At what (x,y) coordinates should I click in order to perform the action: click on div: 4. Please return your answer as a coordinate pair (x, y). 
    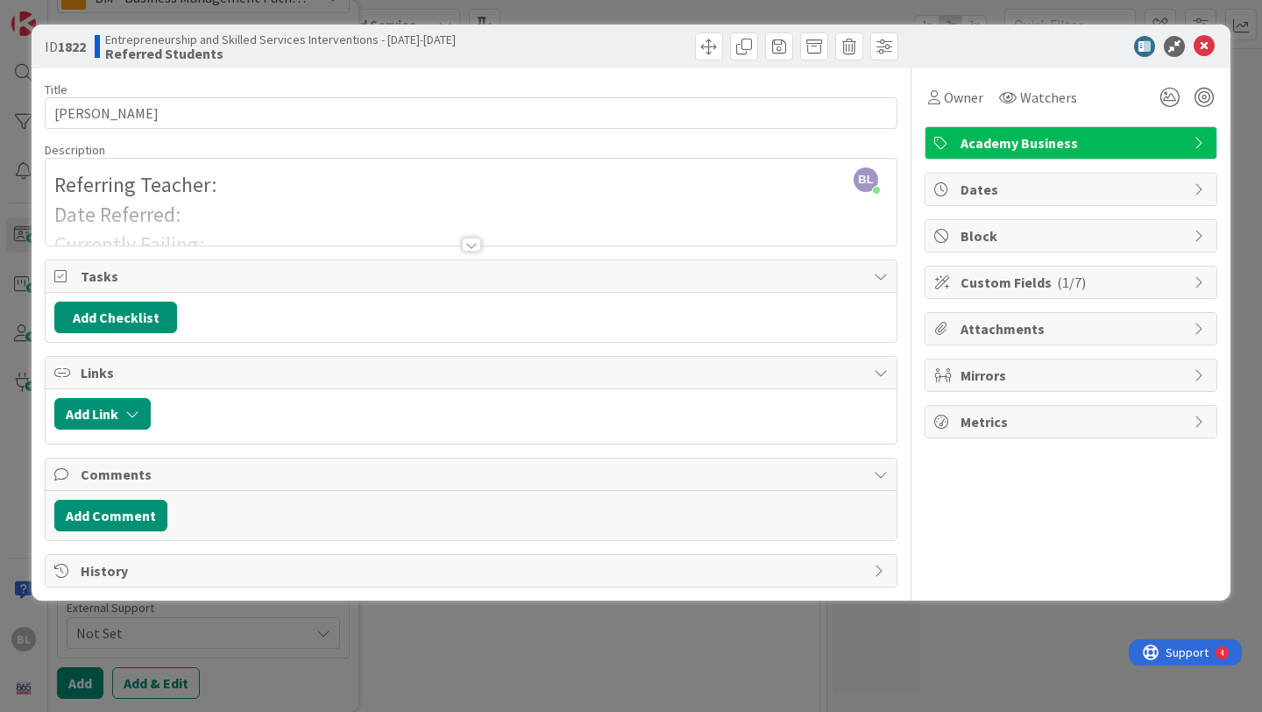
    Looking at the image, I should click on (93, 14).